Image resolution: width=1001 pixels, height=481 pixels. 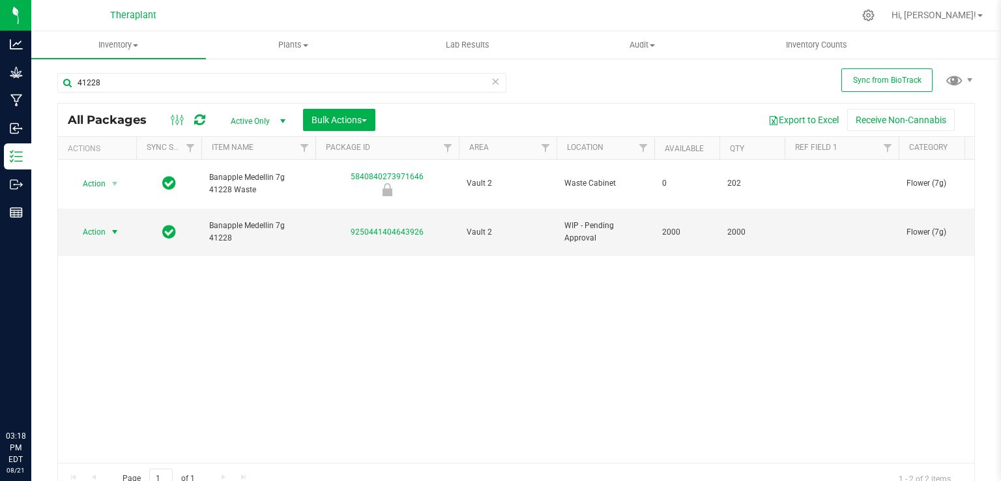 I want to click on span: 0, so click(x=687, y=183).